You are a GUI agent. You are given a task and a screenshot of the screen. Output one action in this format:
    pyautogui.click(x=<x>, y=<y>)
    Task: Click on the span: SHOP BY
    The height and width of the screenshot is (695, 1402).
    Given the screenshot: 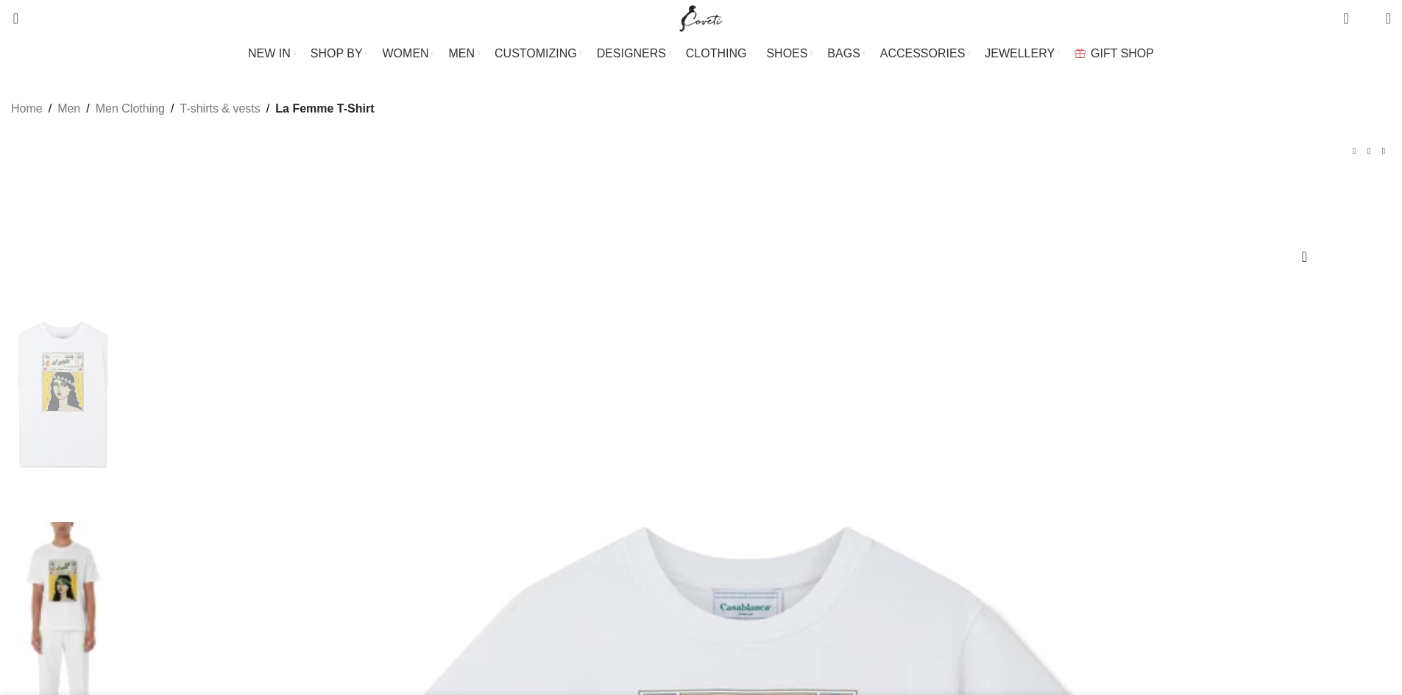 What is the action you would take?
    pyautogui.click(x=336, y=53)
    